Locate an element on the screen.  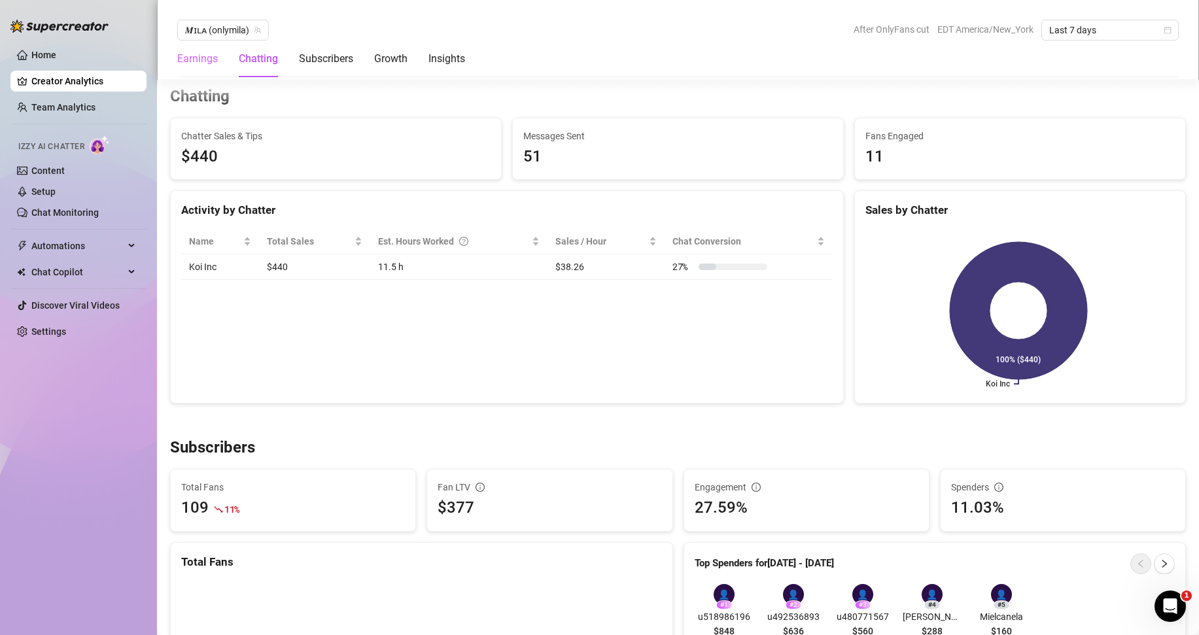
span: thunderbolt is located at coordinates (22, 246).